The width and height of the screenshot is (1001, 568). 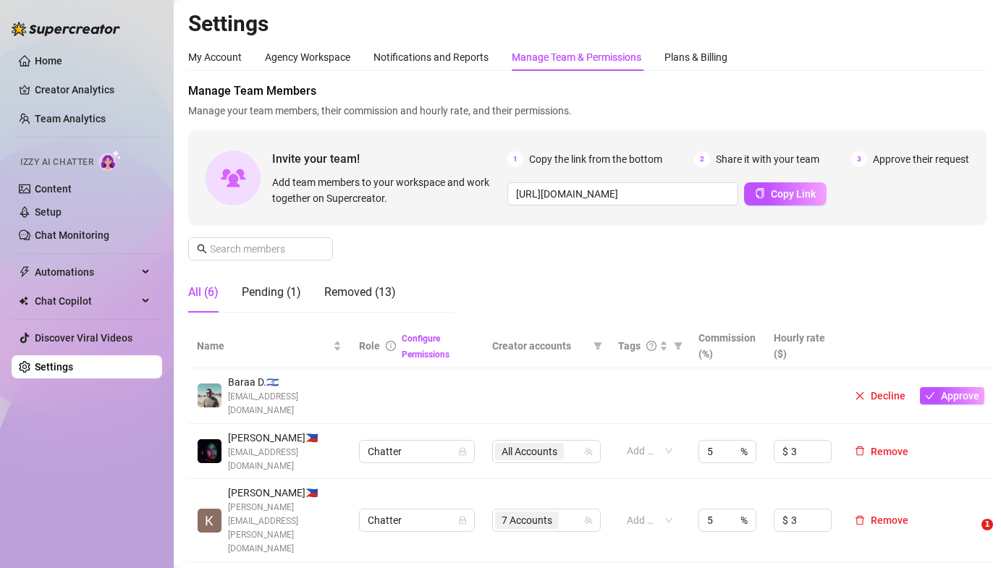 What do you see at coordinates (56, 162) in the screenshot?
I see `span: Izzy AI Chatter` at bounding box center [56, 162].